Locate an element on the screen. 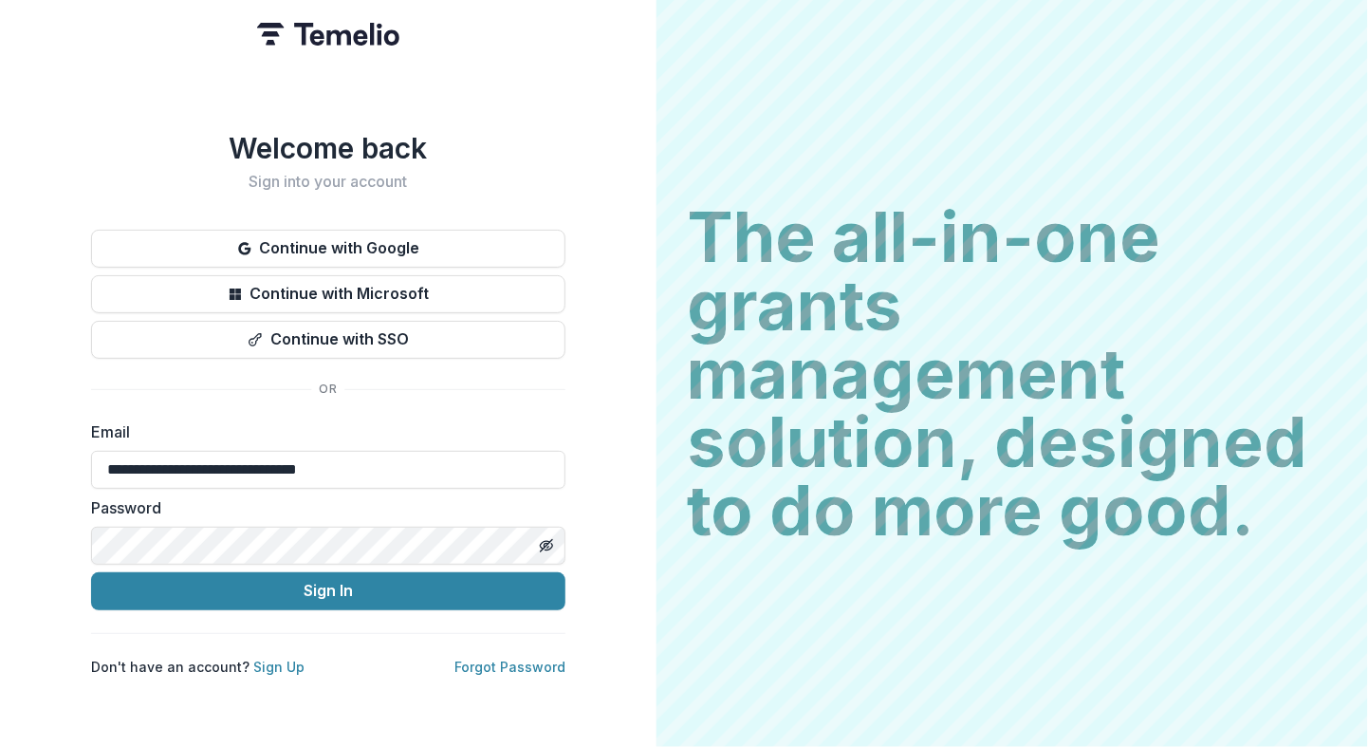 This screenshot has width=1368, height=747. a: Forgot Password is located at coordinates (510, 666).